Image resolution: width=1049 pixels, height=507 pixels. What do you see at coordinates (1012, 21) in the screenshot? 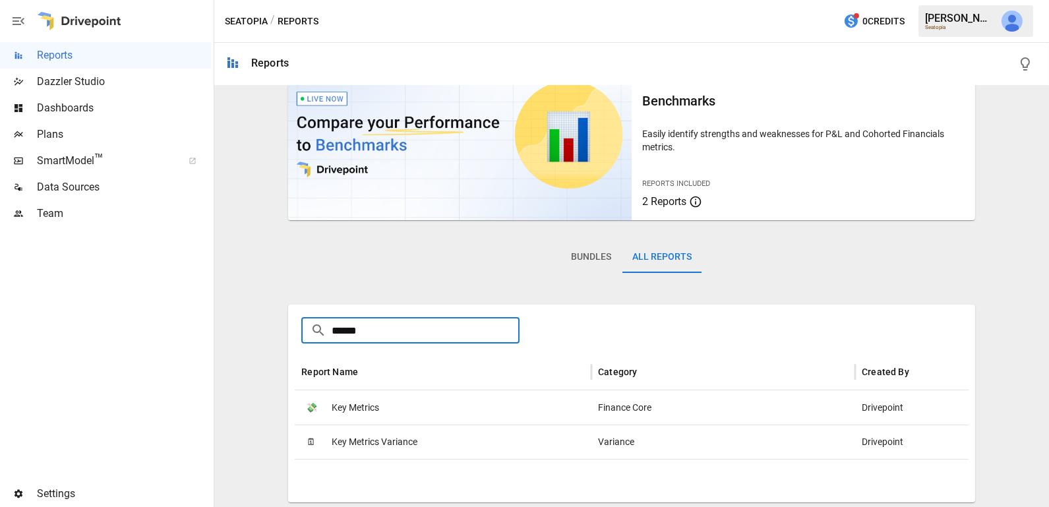
I see `img: Julie Wilton` at bounding box center [1012, 21].